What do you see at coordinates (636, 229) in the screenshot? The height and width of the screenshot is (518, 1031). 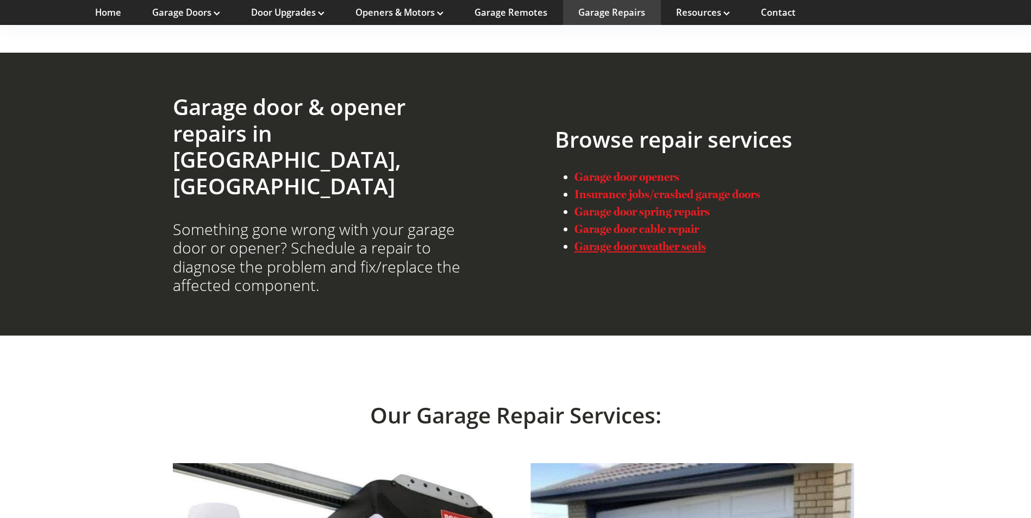 I see `strong: Garage door cable repair` at bounding box center [636, 229].